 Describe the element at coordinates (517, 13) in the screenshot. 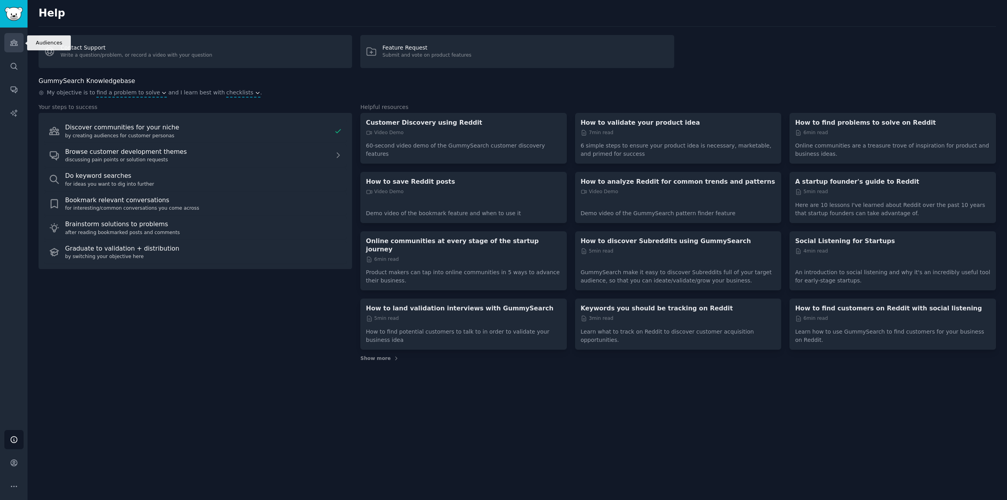

I see `h2: Help` at that location.